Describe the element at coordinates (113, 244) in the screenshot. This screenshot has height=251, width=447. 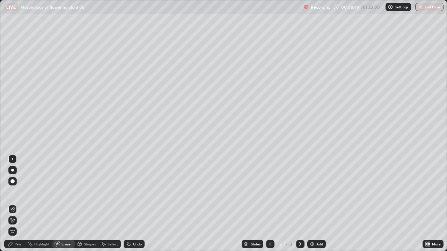
I see `div: Select` at that location.